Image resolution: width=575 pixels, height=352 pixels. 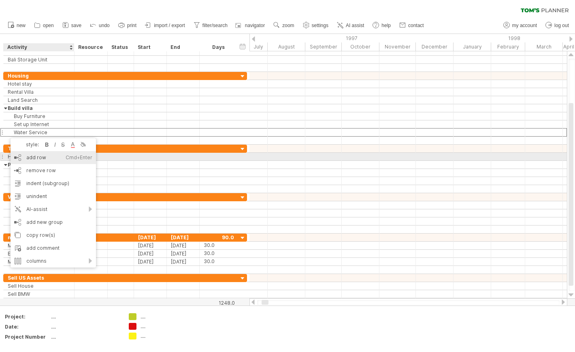 I want to click on div: Housing, so click(x=39, y=76).